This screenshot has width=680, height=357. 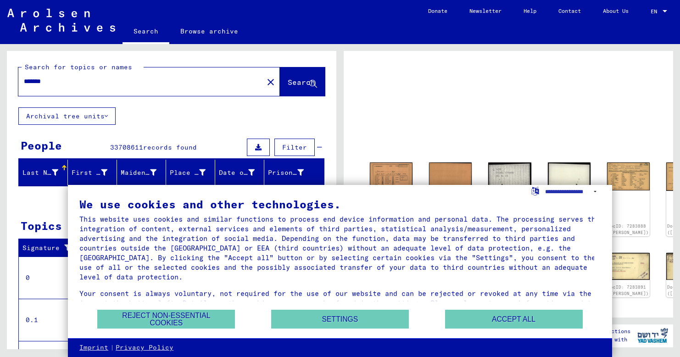 What do you see at coordinates (652, 335) in the screenshot?
I see `img: yv_logo.png` at bounding box center [652, 335].